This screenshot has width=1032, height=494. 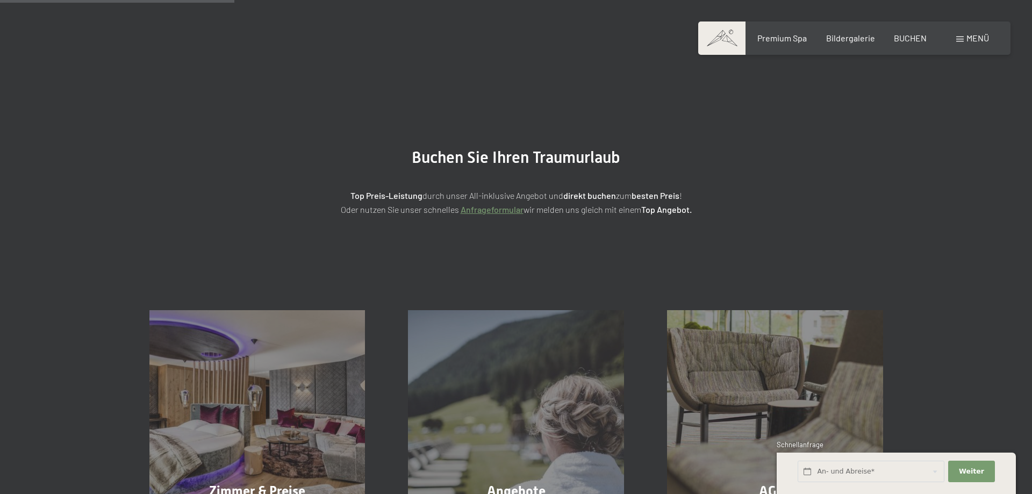 What do you see at coordinates (655, 195) in the screenshot?
I see `strong: besten Preis` at bounding box center [655, 195].